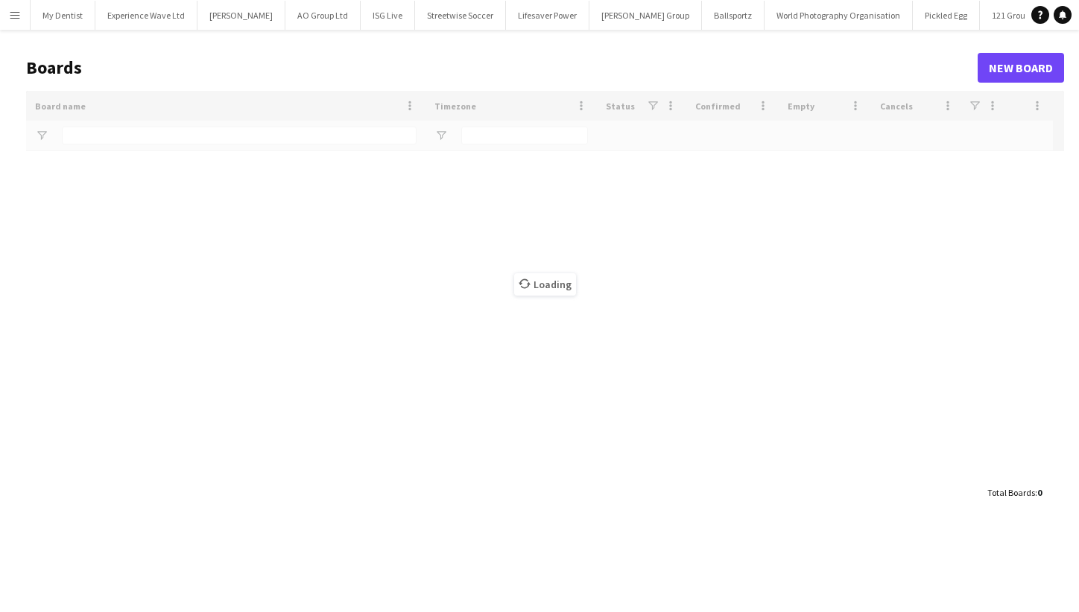 Image resolution: width=1079 pixels, height=612 pixels. I want to click on button: AO Group Ltd, so click(323, 15).